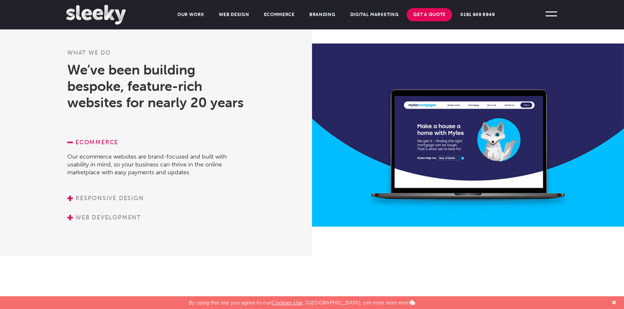  Describe the element at coordinates (478, 15) in the screenshot. I see `a: 0191 649 8949` at that location.